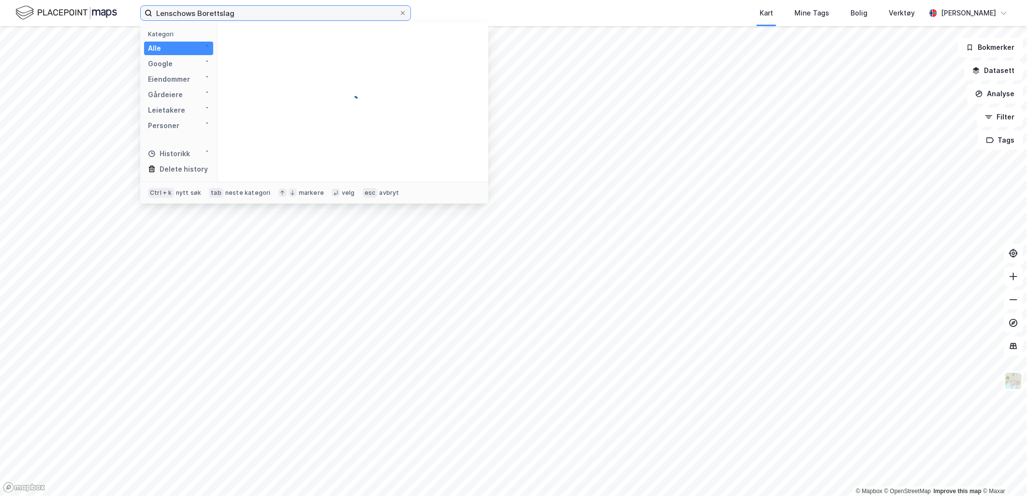  I want to click on button: Tags, so click(1000, 140).